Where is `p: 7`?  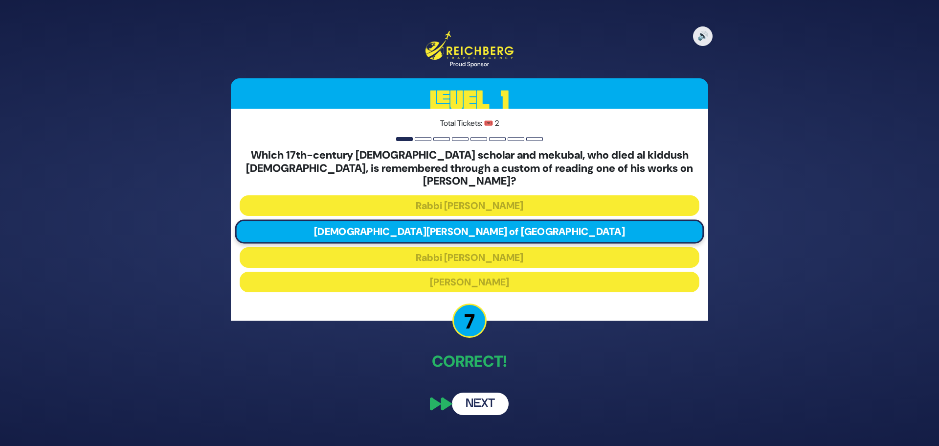 p: 7 is located at coordinates (470, 320).